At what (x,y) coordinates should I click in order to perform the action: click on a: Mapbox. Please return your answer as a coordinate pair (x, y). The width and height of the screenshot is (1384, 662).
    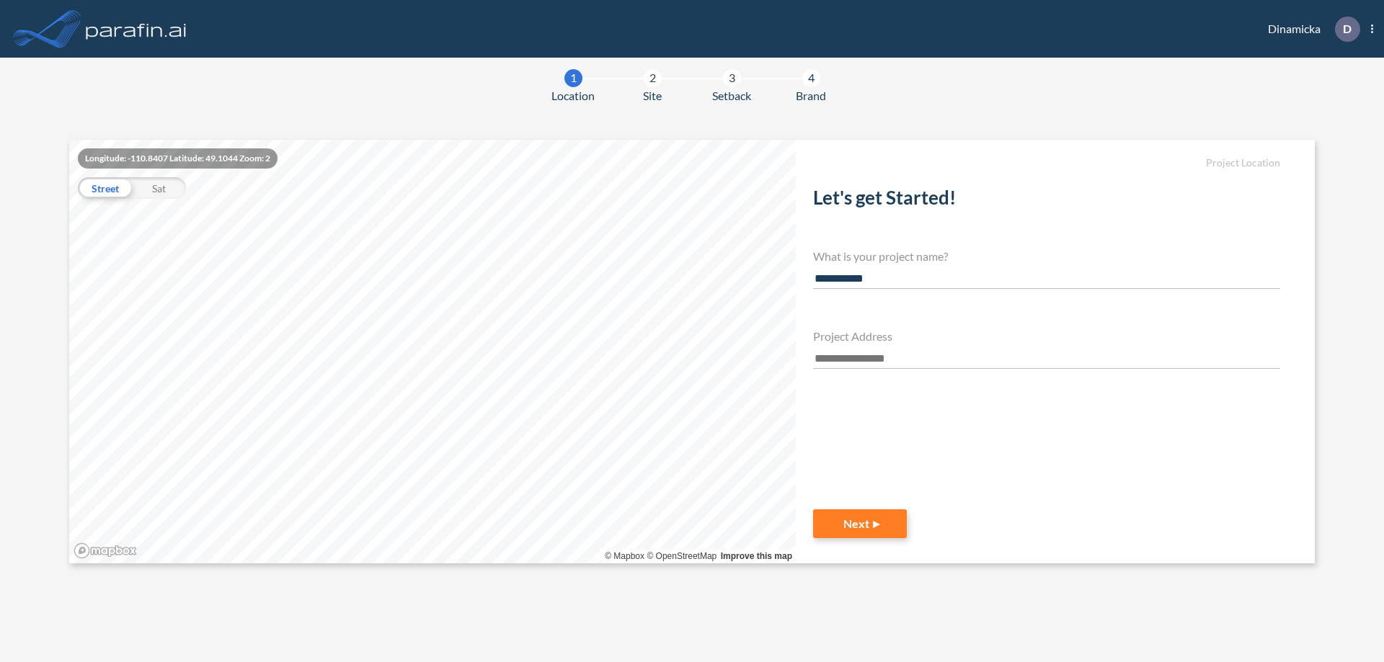
    Looking at the image, I should click on (624, 556).